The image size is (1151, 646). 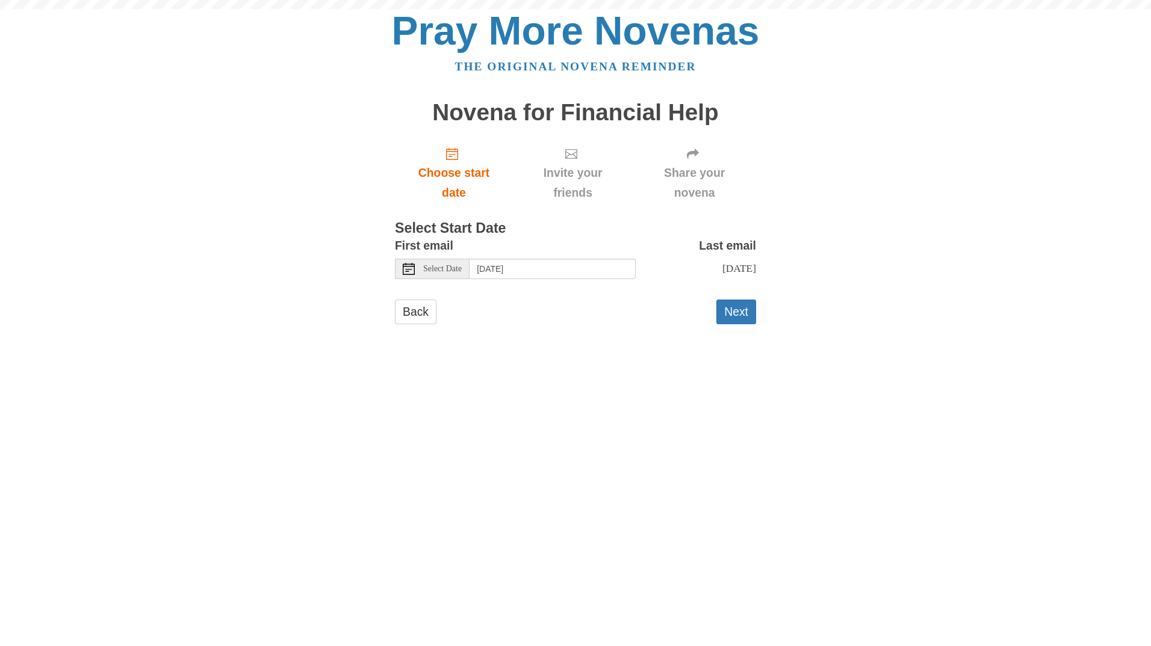 I want to click on button: Next, so click(x=736, y=312).